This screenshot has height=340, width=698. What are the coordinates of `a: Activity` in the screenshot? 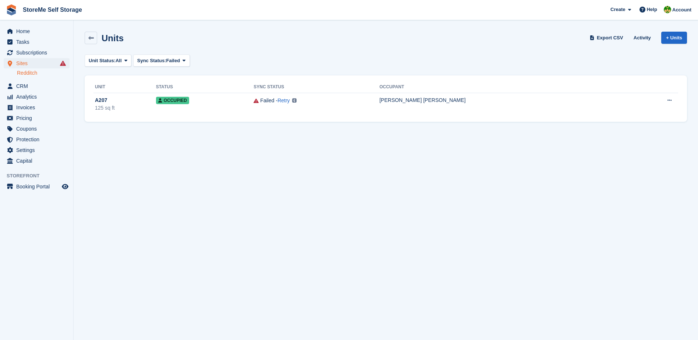 It's located at (642, 38).